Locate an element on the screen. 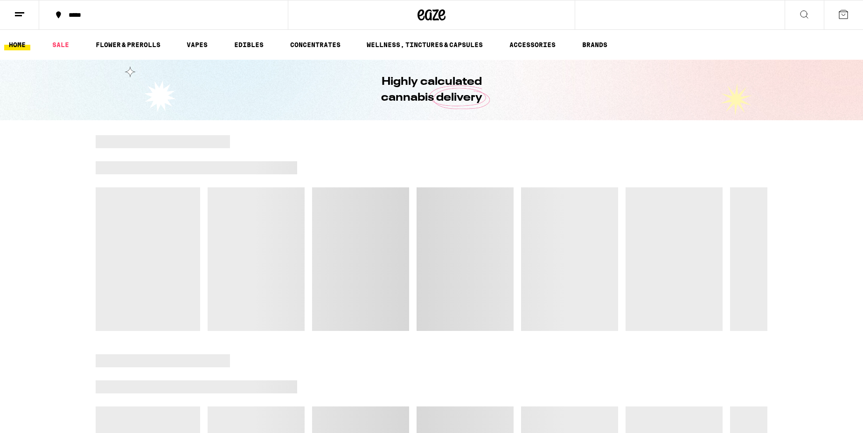 The height and width of the screenshot is (433, 863). a: ACCESSORIES is located at coordinates (532, 45).